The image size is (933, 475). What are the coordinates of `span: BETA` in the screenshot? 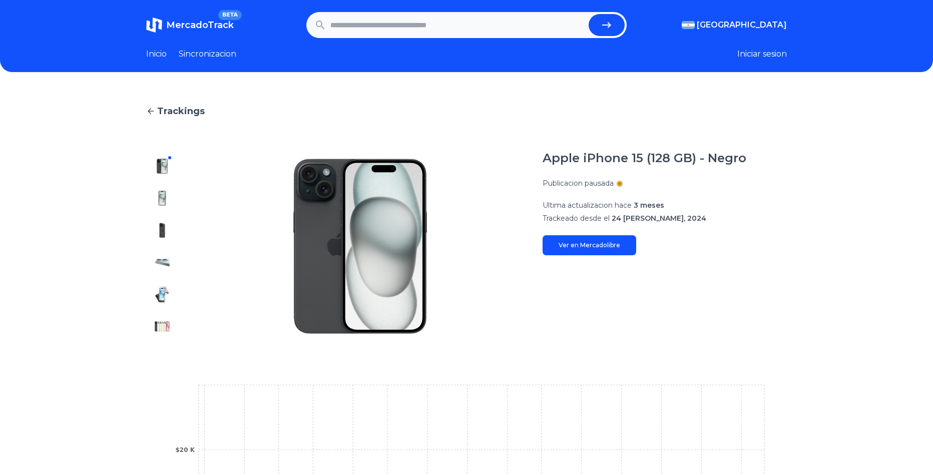 It's located at (230, 15).